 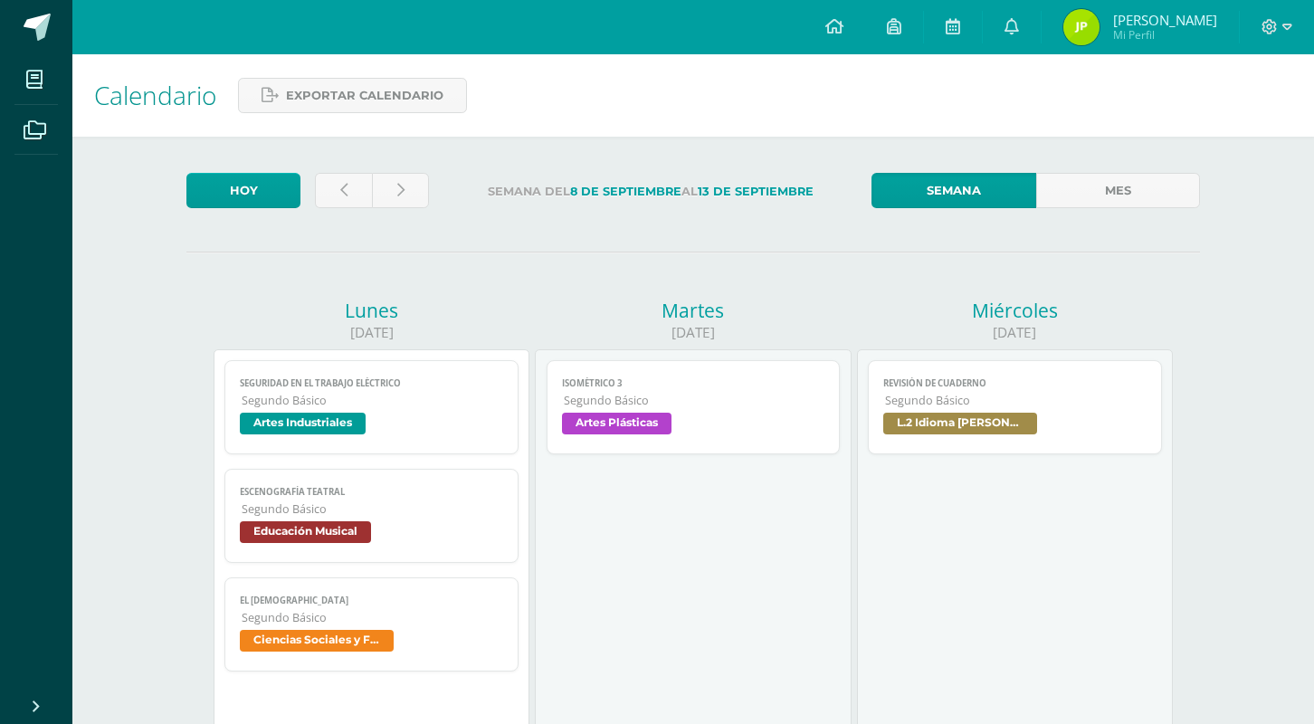 I want to click on span: Educación Musical, so click(x=305, y=532).